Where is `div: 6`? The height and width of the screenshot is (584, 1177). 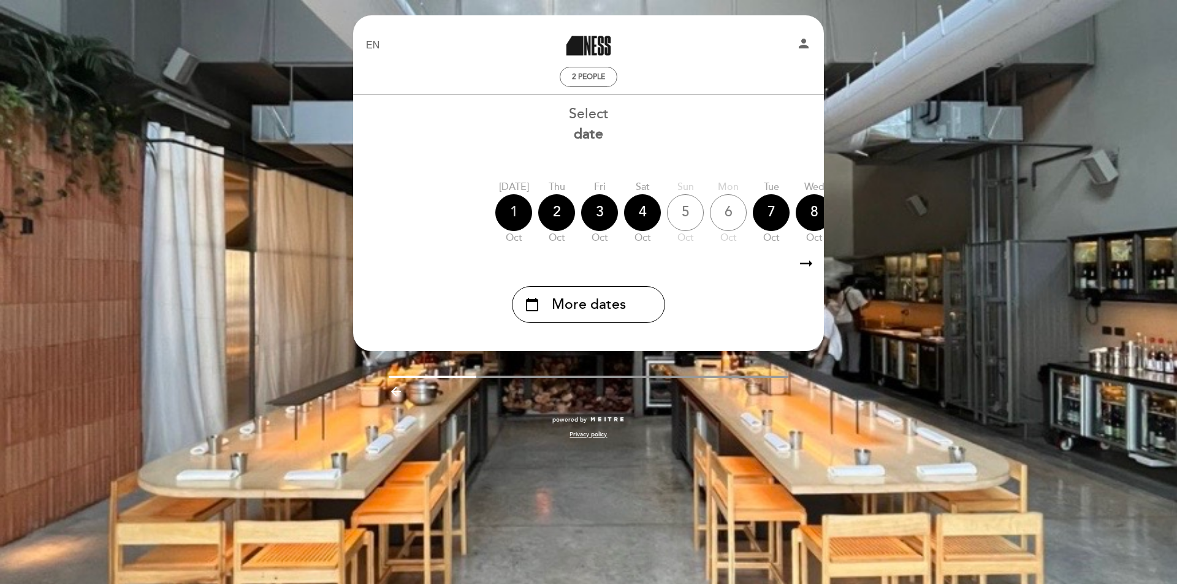
div: 6 is located at coordinates (728, 213).